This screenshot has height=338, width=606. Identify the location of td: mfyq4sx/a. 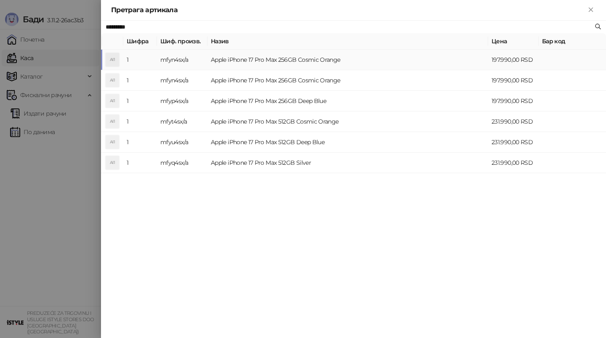
(182, 163).